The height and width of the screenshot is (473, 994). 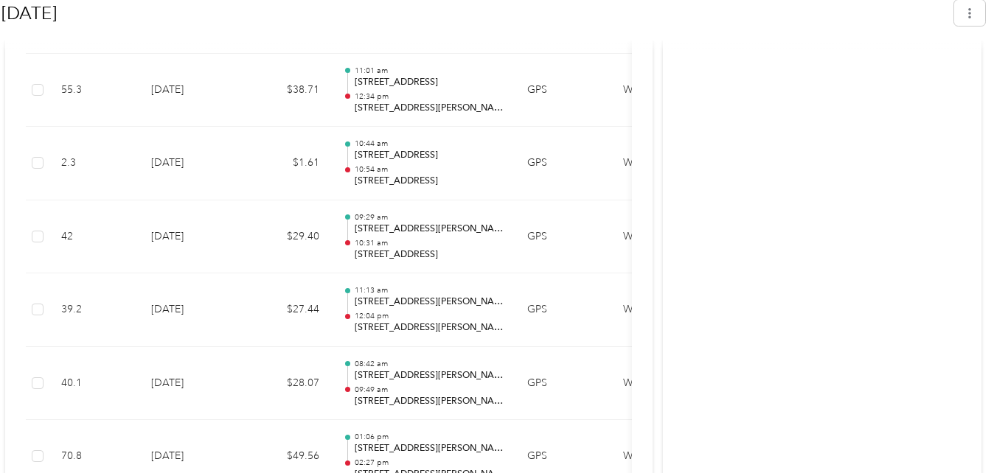 I want to click on p: 11:13 am, so click(x=429, y=290).